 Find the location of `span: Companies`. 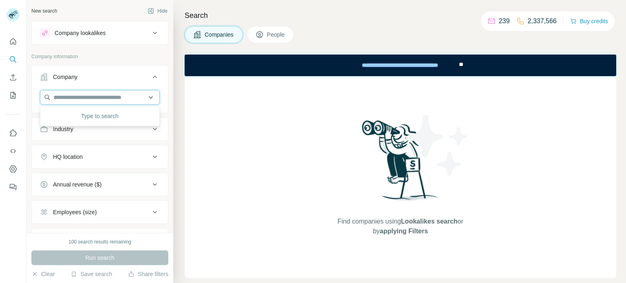

span: Companies is located at coordinates (219, 35).